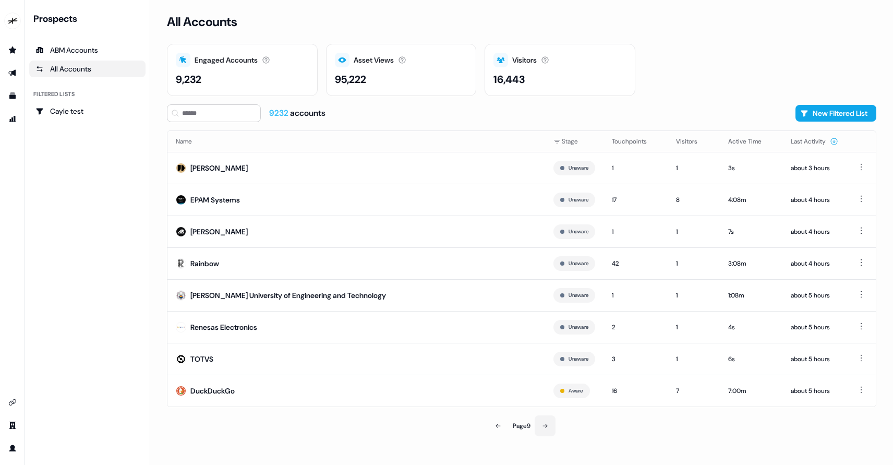 Image resolution: width=893 pixels, height=465 pixels. I want to click on button: Last Activity, so click(814, 141).